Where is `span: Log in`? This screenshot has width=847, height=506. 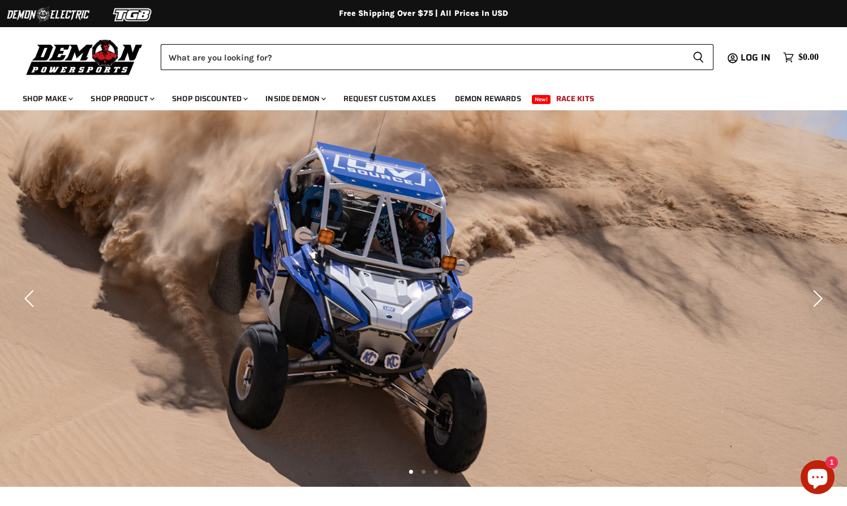 span: Log in is located at coordinates (755, 57).